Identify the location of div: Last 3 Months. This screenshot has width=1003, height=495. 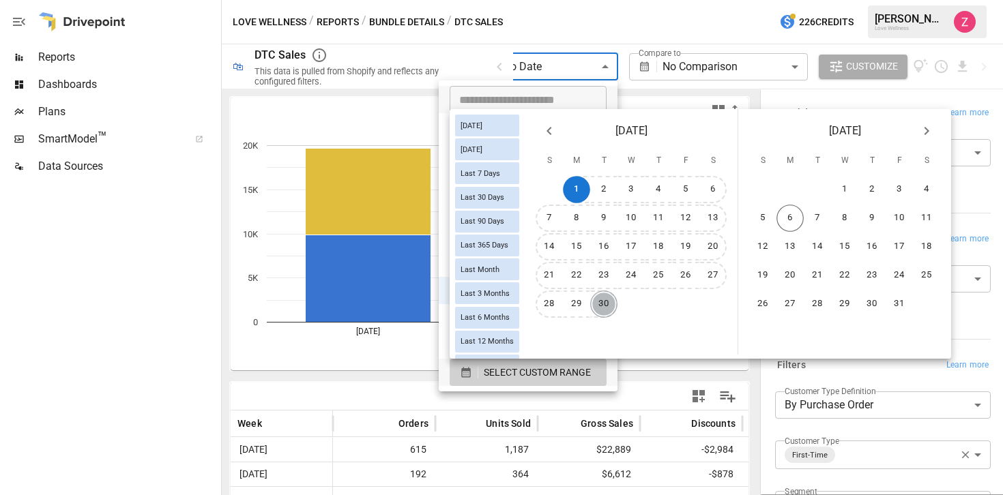
(487, 293).